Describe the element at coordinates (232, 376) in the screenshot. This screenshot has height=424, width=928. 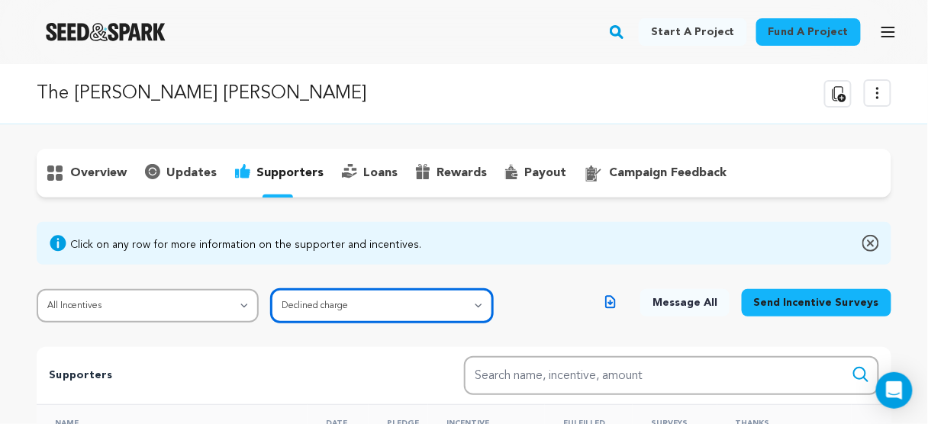
I see `p: Supporters` at that location.